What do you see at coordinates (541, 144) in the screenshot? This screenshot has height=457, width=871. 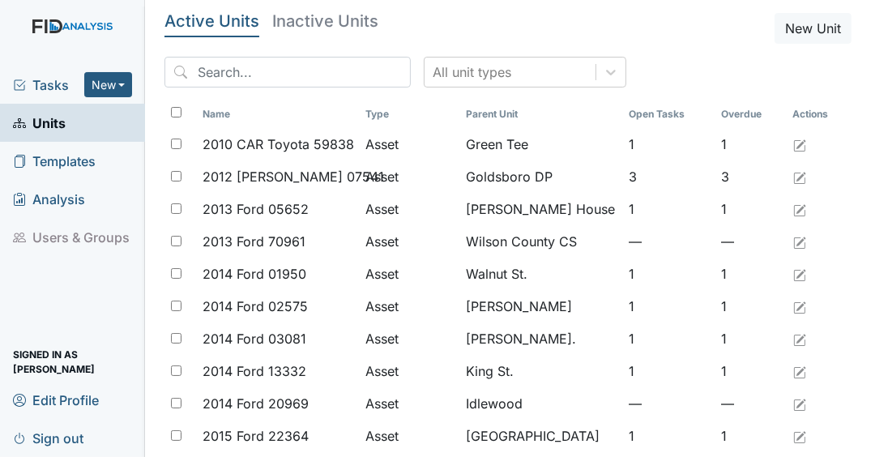 I see `td: Green Tee` at bounding box center [541, 144].